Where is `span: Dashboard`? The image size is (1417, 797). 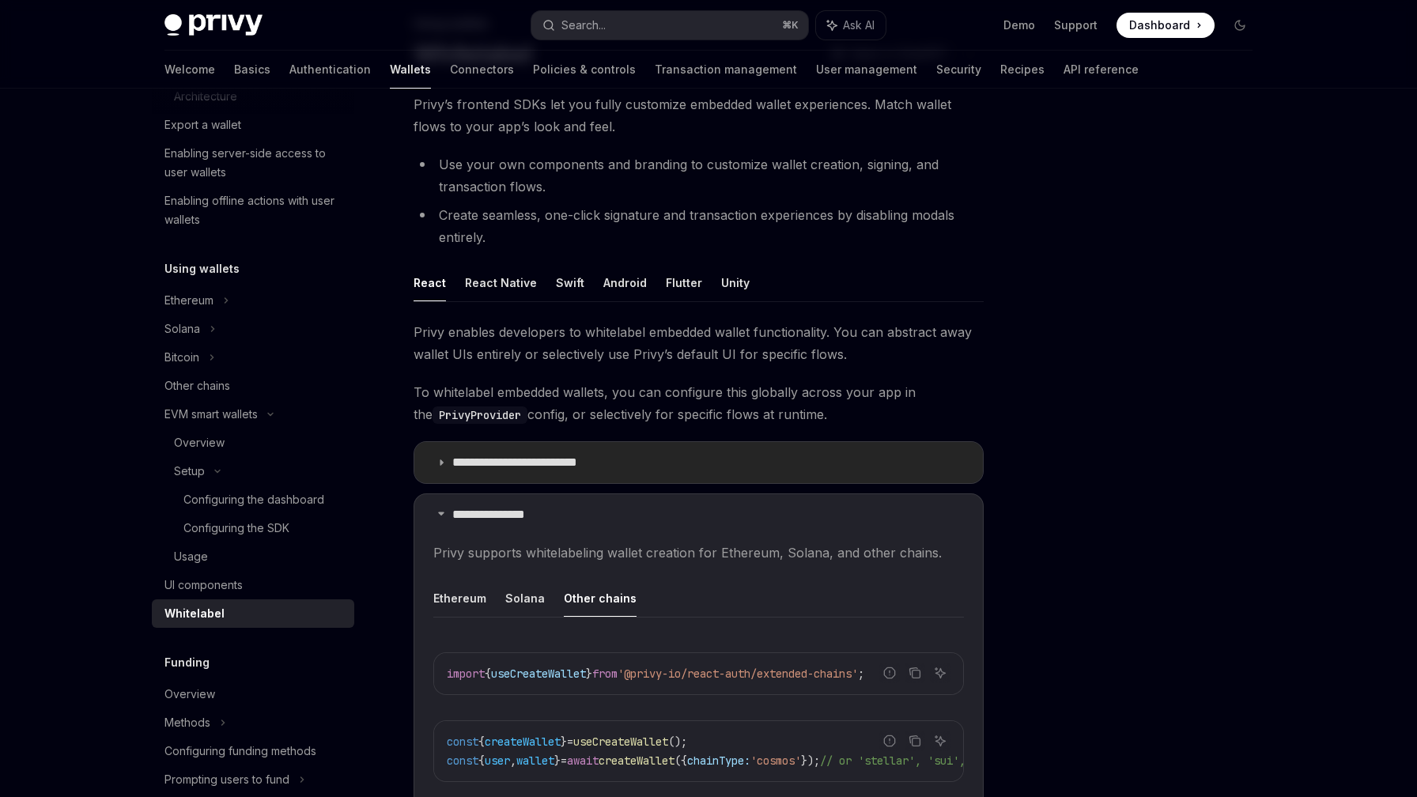 span: Dashboard is located at coordinates (1159, 25).